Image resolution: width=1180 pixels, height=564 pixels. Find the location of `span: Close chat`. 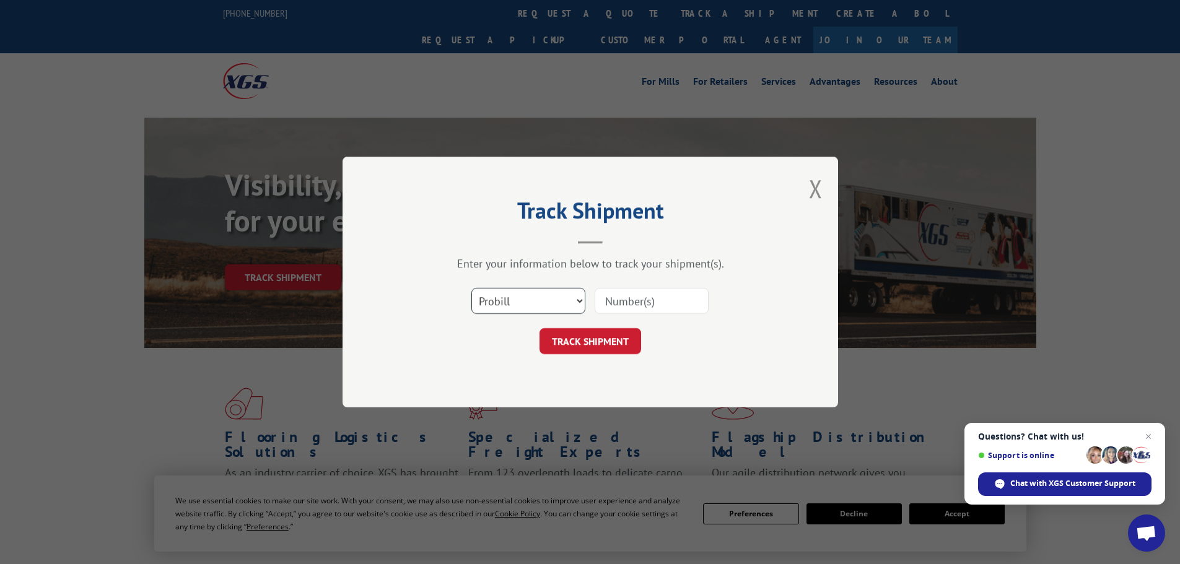

span: Close chat is located at coordinates (1148, 437).